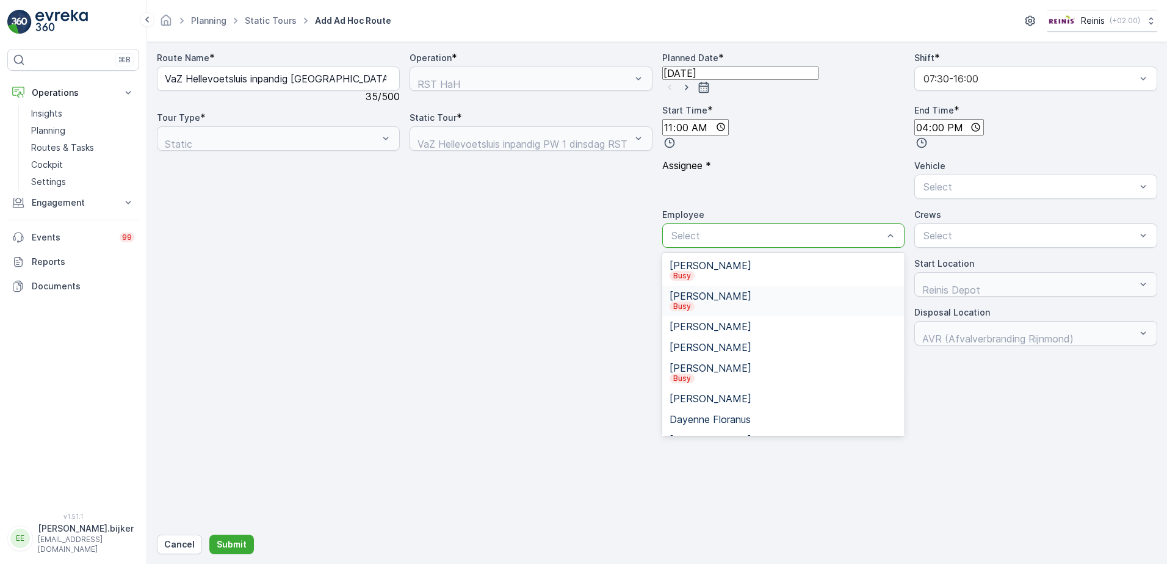 The width and height of the screenshot is (1167, 564). I want to click on p: Reports, so click(83, 262).